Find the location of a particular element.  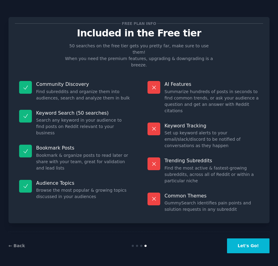

dd: Summarize hundreds of posts in seconds to find common trends, or ask your audience a question and... is located at coordinates (211, 101).